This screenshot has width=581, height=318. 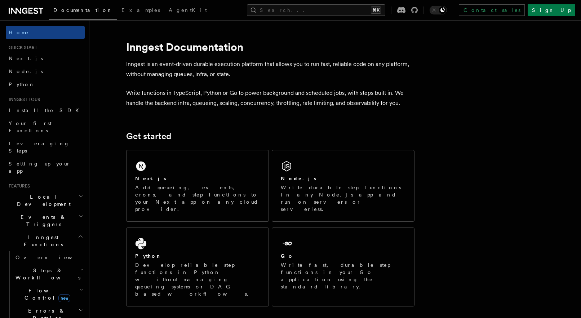 I want to click on button: Events & Triggers, so click(x=45, y=221).